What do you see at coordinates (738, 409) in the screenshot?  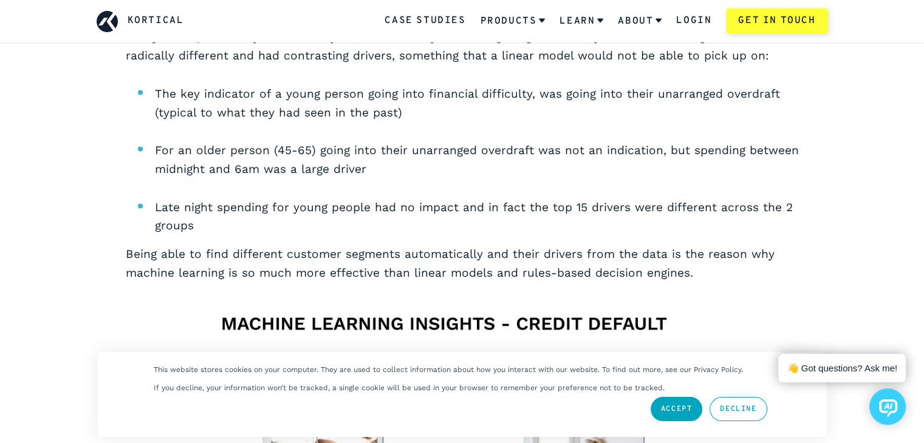 I see `a: Decline` at bounding box center [738, 409].